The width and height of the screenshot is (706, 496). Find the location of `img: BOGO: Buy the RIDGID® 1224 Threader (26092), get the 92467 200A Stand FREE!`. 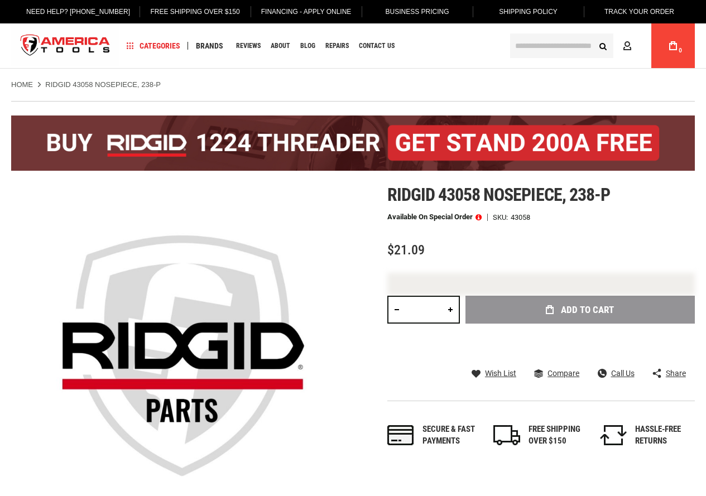

img: BOGO: Buy the RIDGID® 1224 Threader (26092), get the 92467 200A Stand FREE! is located at coordinates (353, 143).